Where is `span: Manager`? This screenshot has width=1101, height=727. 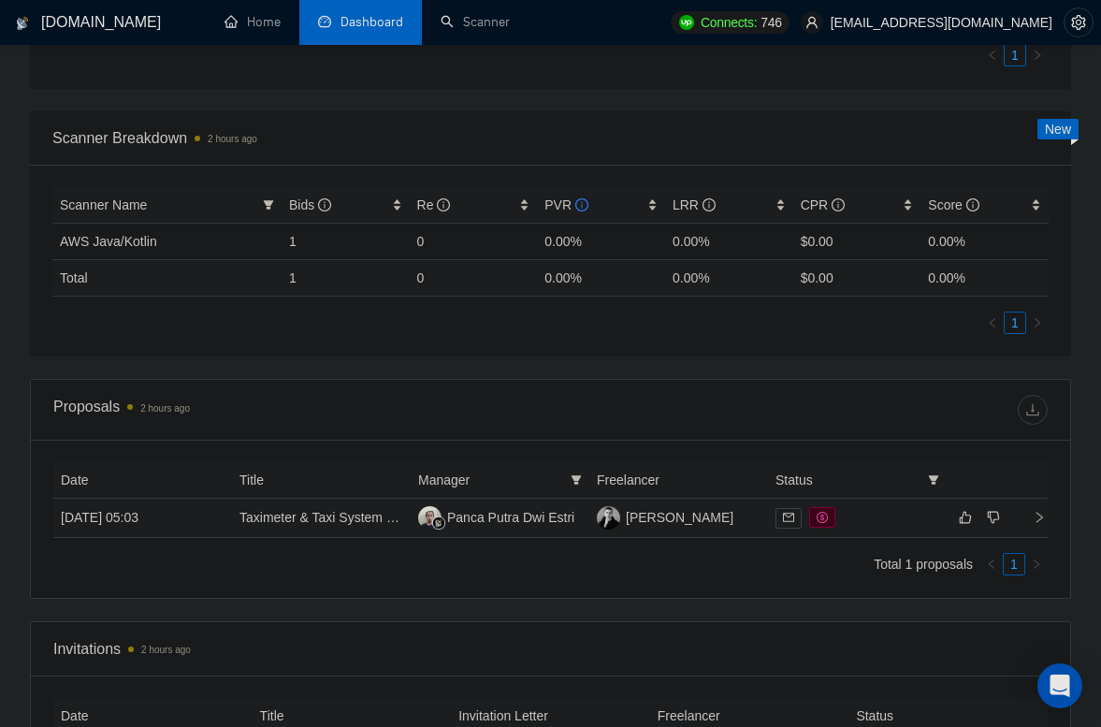
span: Manager is located at coordinates (490, 480).